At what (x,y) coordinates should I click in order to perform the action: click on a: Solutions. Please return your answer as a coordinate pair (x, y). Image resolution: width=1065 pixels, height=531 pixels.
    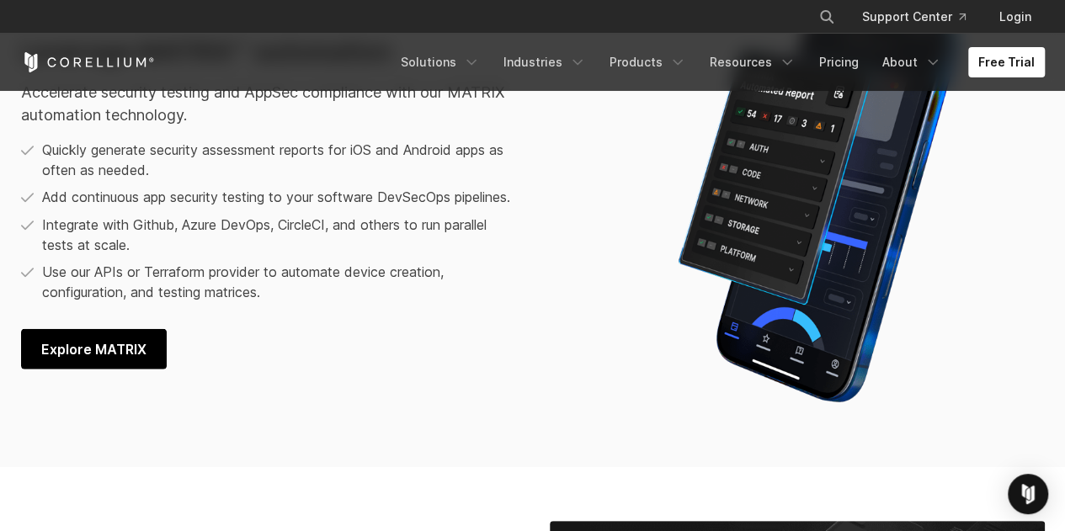
    Looking at the image, I should click on (440, 62).